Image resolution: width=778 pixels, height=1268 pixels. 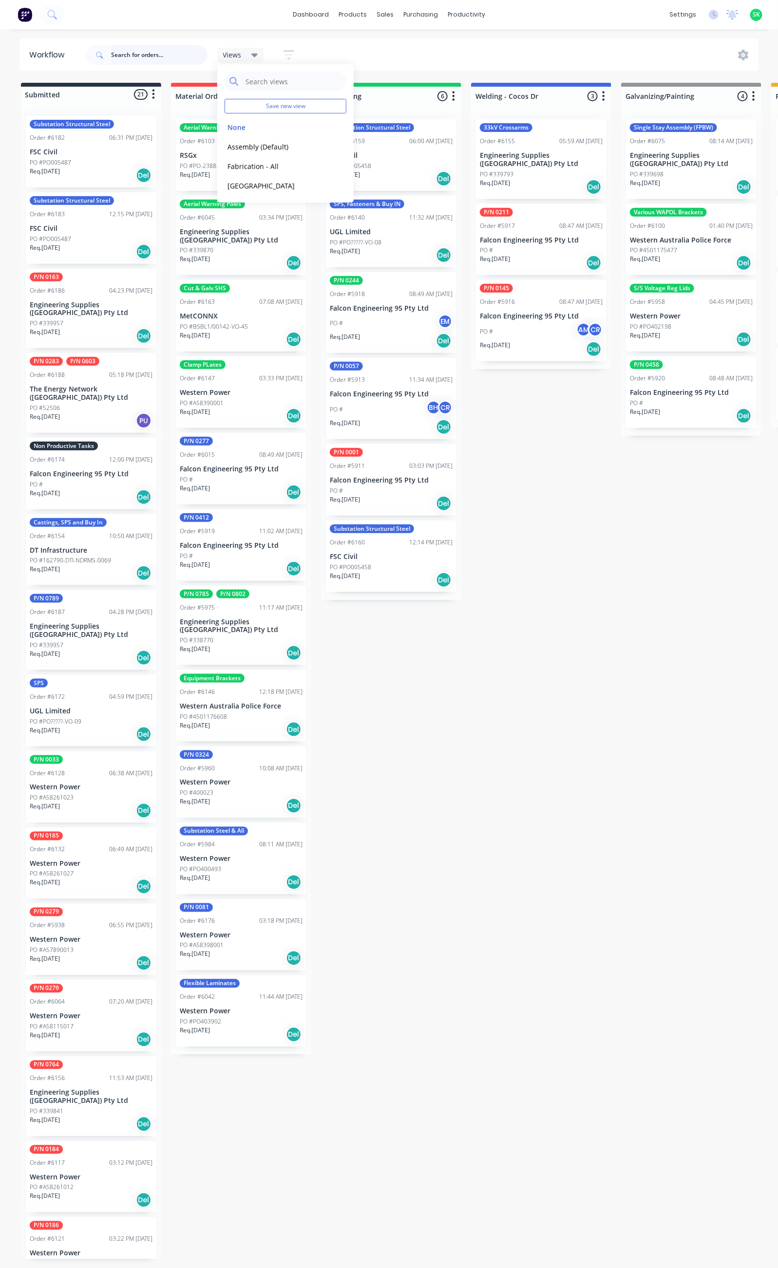 I want to click on div: P/N 0211, so click(x=496, y=212).